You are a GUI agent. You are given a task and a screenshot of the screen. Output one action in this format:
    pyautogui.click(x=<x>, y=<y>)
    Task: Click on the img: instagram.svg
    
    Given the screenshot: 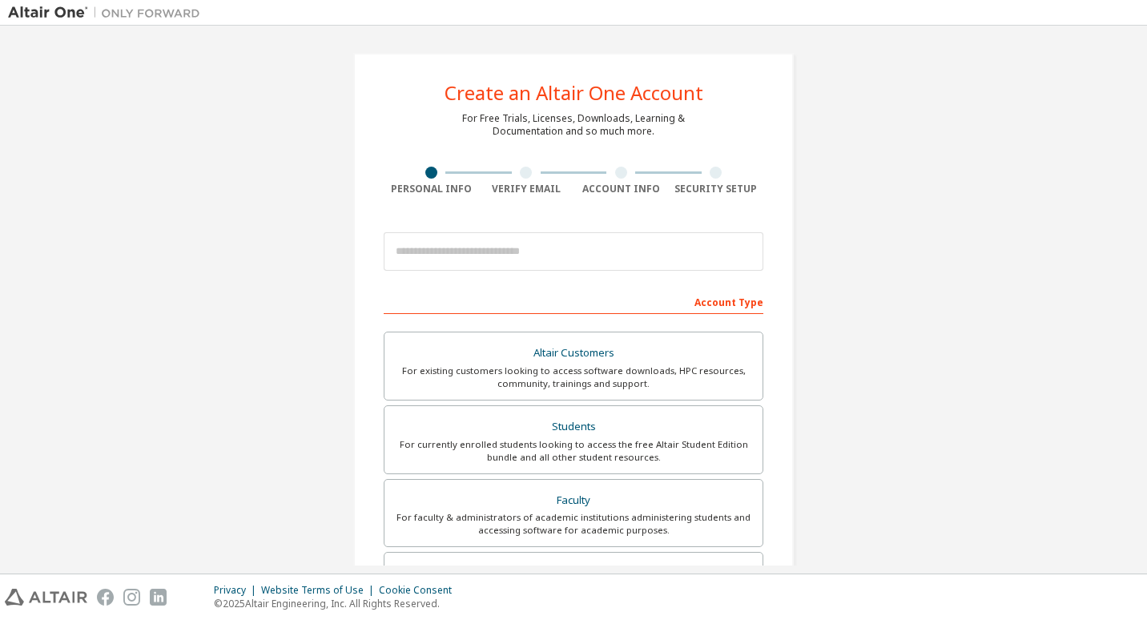 What is the action you would take?
    pyautogui.click(x=131, y=597)
    